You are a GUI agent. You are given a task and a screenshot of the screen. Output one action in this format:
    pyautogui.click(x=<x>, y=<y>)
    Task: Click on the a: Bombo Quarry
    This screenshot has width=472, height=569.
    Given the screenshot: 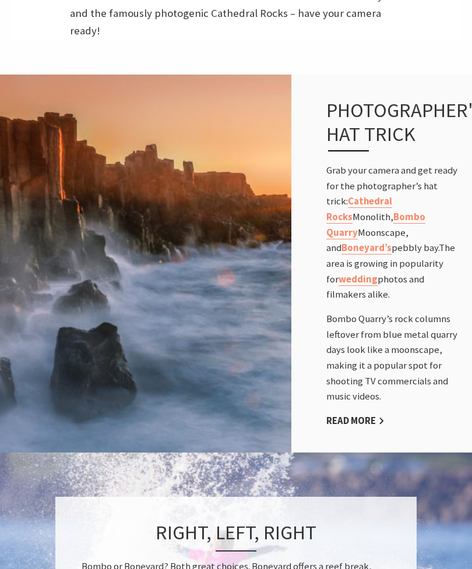 What is the action you would take?
    pyautogui.click(x=376, y=225)
    